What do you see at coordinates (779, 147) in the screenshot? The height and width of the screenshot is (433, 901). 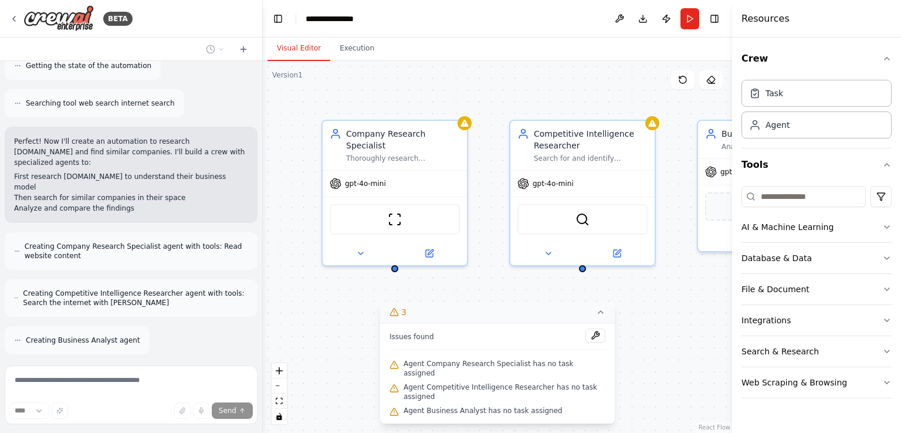 I see `div: Analyze and compare the similar companies found, categorize them by similarity type (direct compe...` at bounding box center [779, 147].